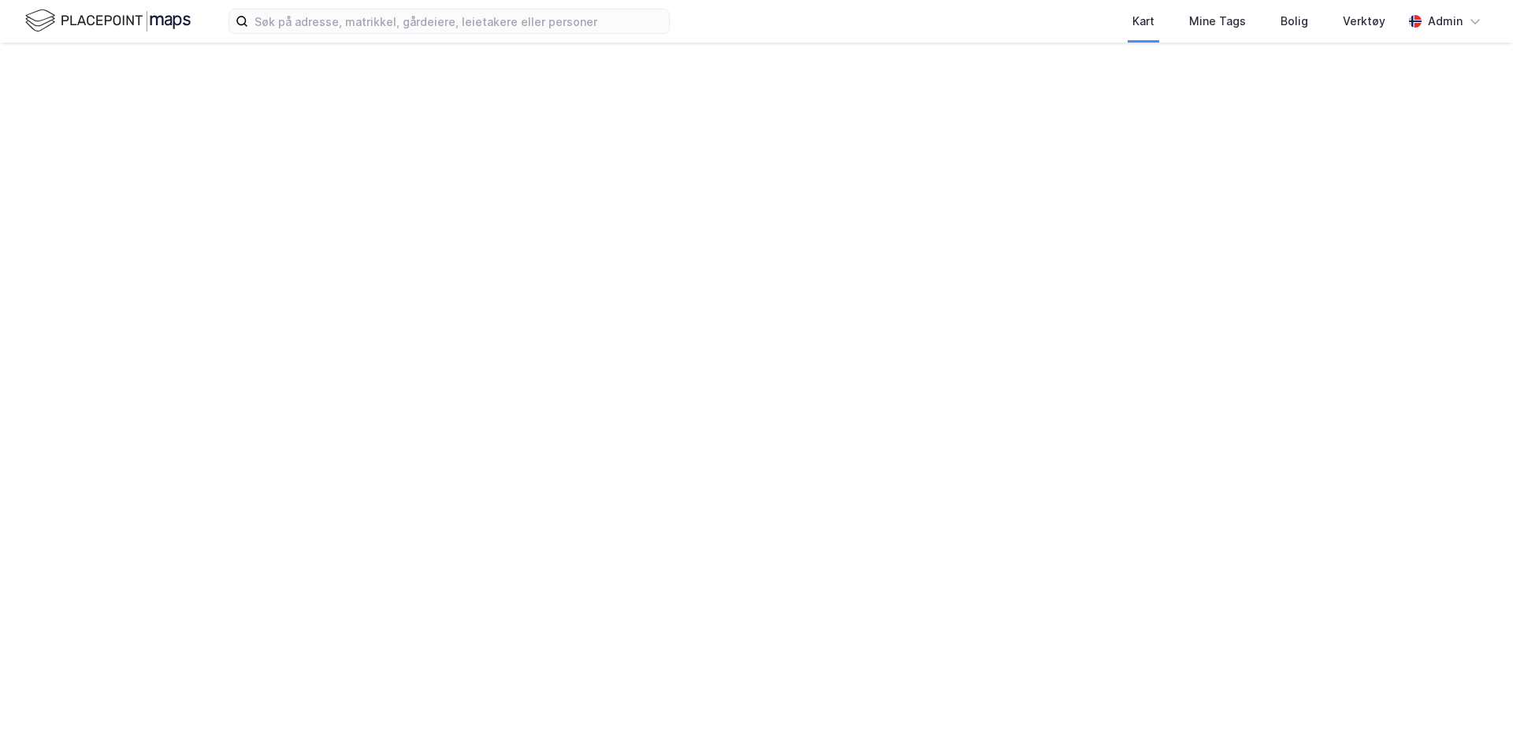 The image size is (1513, 745). I want to click on div: Verktøy, so click(1364, 21).